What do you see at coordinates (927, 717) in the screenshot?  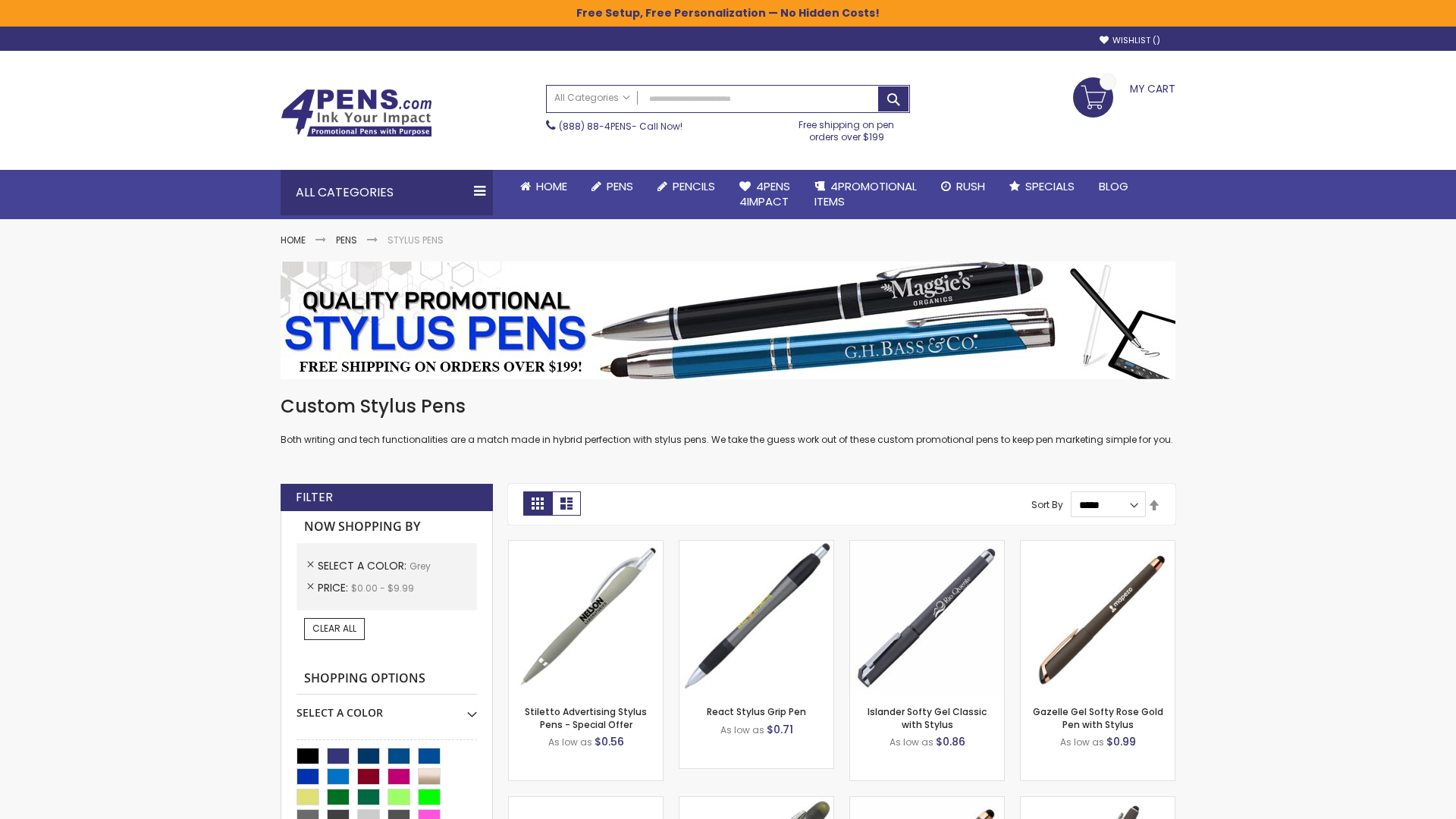 I see `a: Islander Softy Gel Classic with Stylus` at bounding box center [927, 717].